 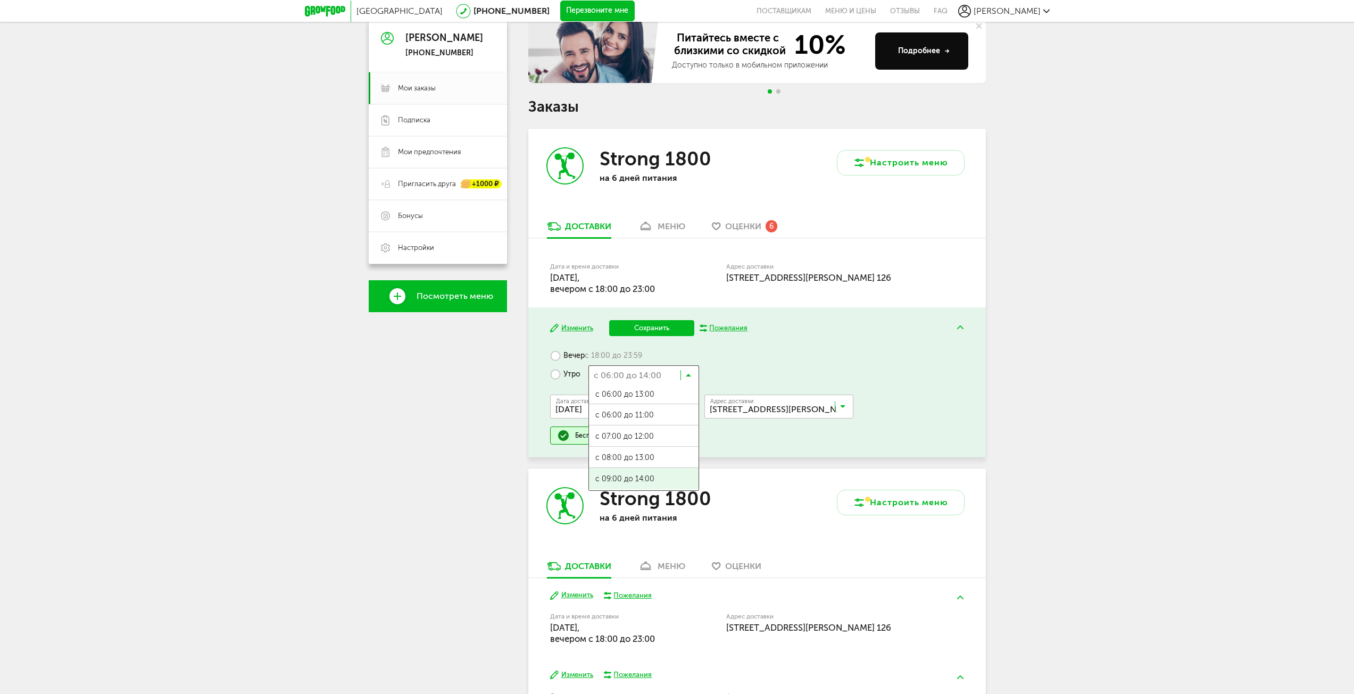 What do you see at coordinates (438, 152) in the screenshot?
I see `a: Мои предпочтения` at bounding box center [438, 152].